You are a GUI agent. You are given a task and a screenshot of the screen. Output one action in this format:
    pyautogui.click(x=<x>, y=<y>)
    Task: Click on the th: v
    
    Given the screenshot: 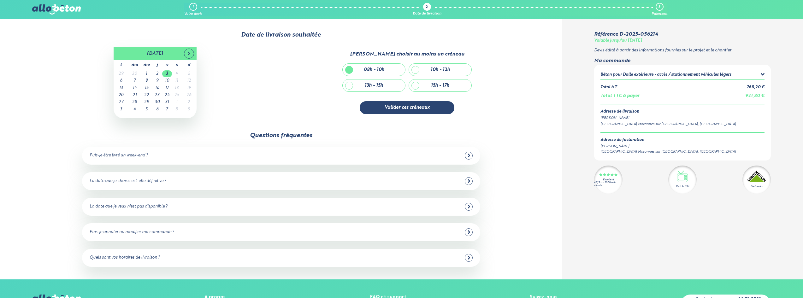 What is the action you would take?
    pyautogui.click(x=167, y=65)
    